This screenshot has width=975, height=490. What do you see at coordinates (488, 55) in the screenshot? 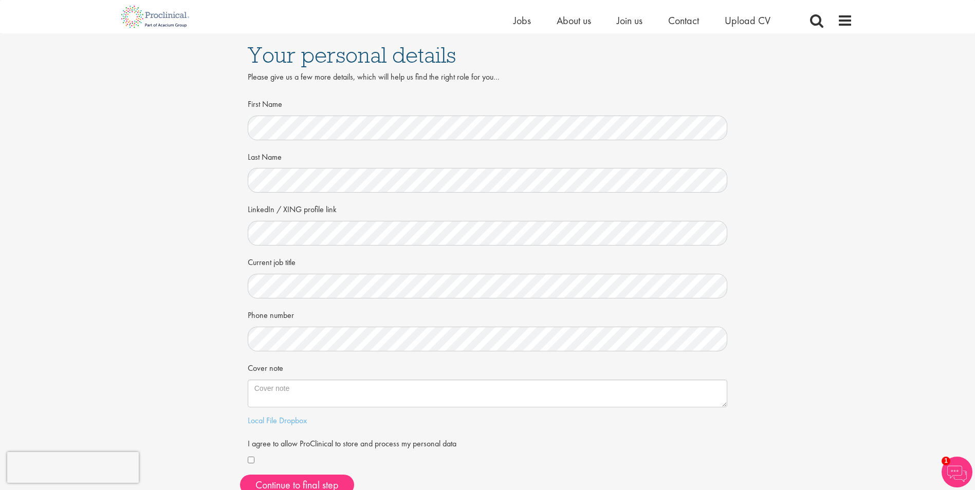
I see `h1: Your personal details` at bounding box center [488, 55].